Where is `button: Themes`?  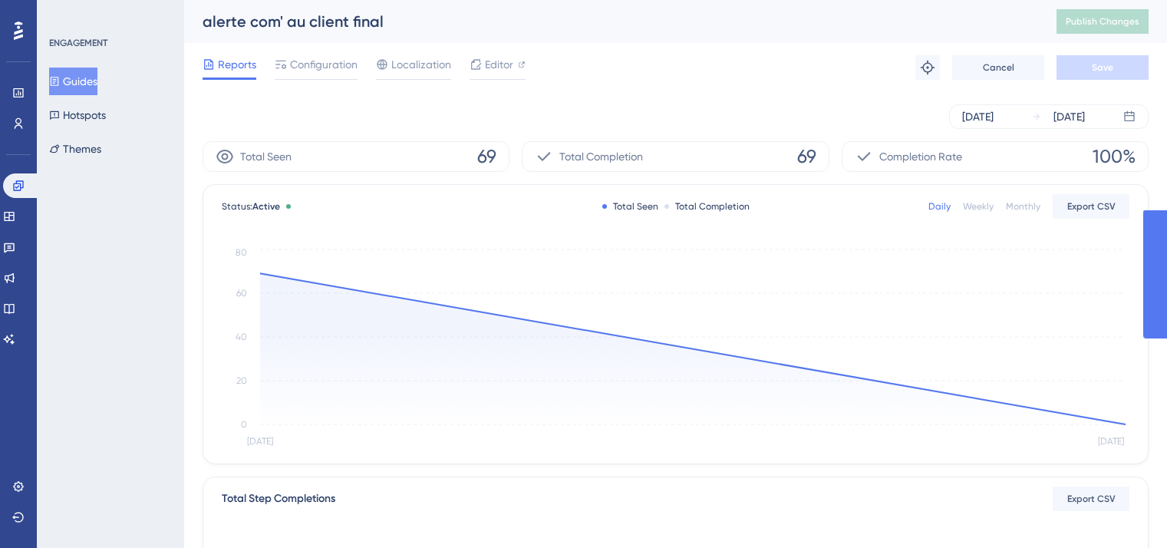
button: Themes is located at coordinates (75, 149).